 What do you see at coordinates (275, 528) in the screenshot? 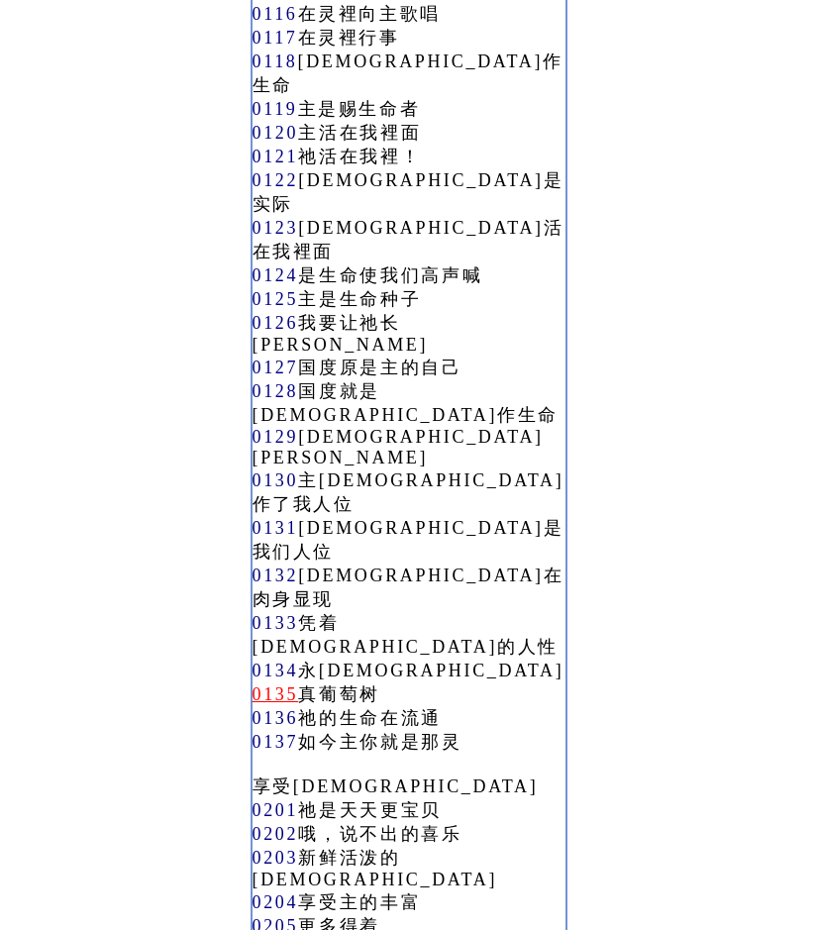
I see `a: 0131` at bounding box center [275, 528].